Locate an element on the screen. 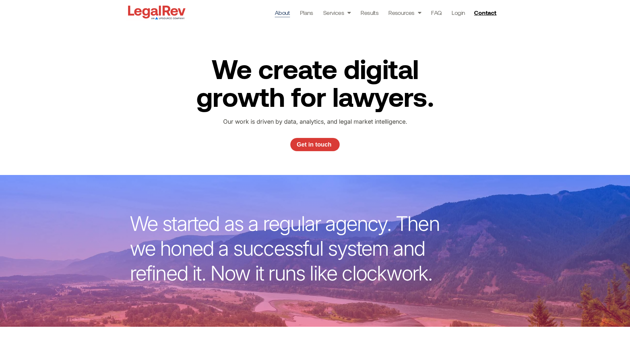 Image resolution: width=630 pixels, height=344 pixels. a: Plans is located at coordinates (306, 13).